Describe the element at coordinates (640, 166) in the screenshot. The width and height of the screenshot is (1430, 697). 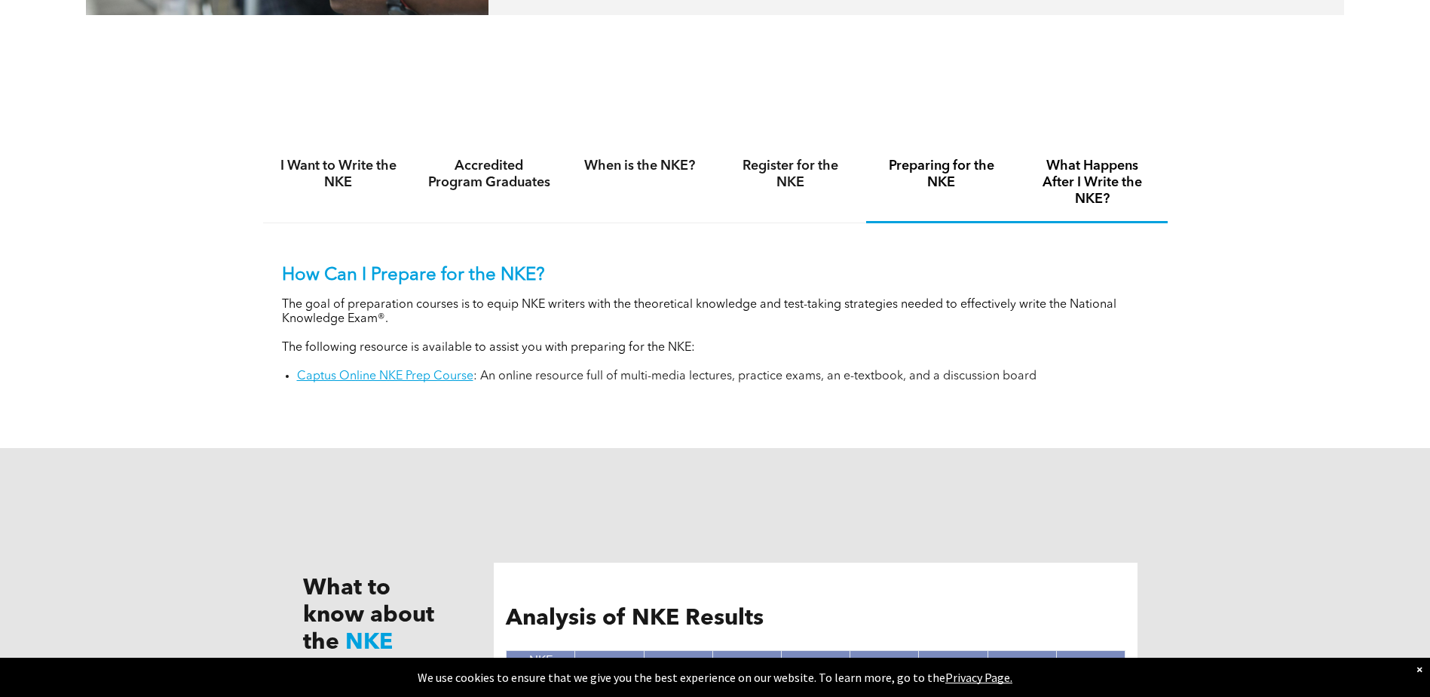
I see `h4: When is the NKE?` at that location.